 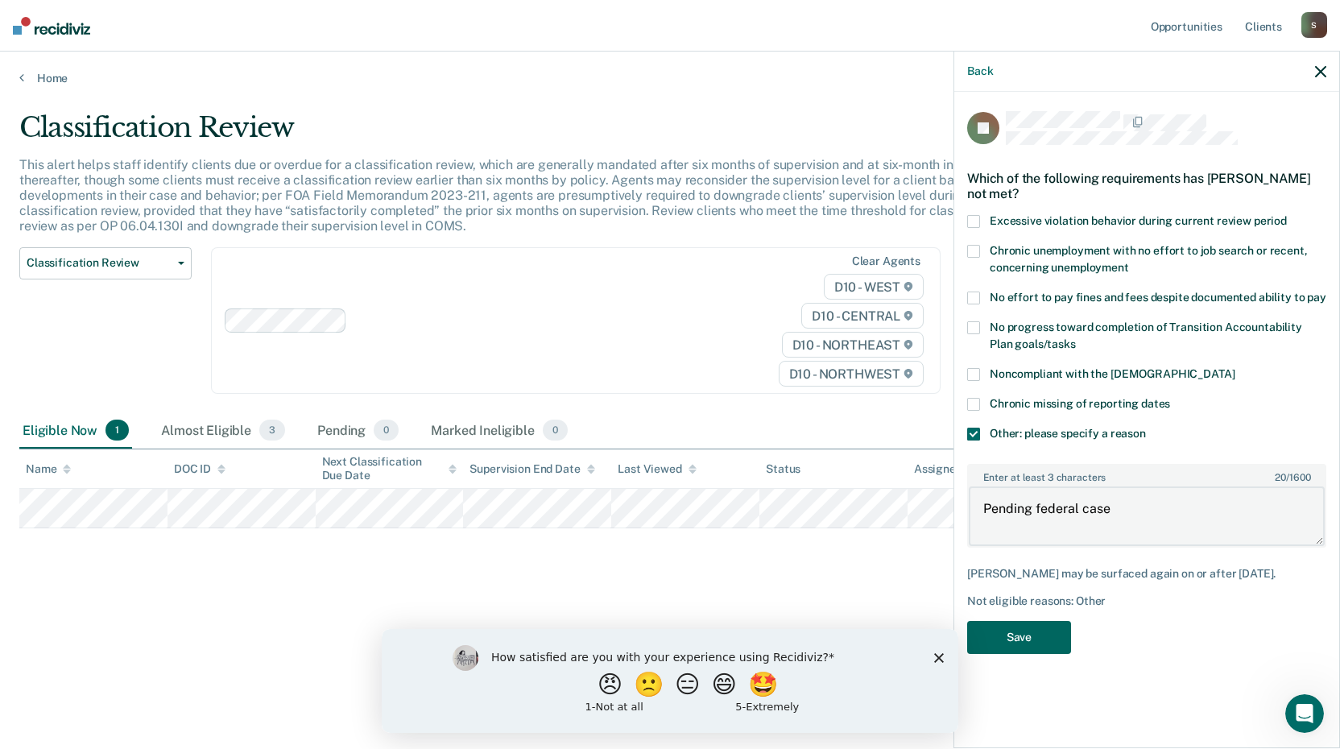 What do you see at coordinates (1147, 601) in the screenshot?
I see `div: Not eligible reasons: Other` at bounding box center [1147, 601].